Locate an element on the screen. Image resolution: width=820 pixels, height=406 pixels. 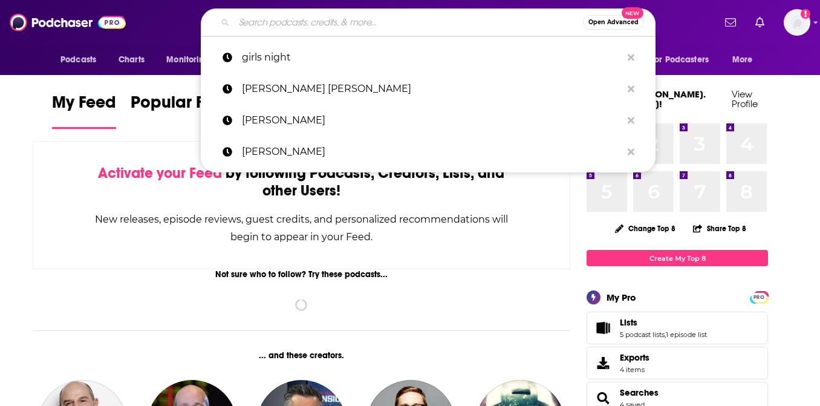
a: 1 episode list is located at coordinates (687, 334).